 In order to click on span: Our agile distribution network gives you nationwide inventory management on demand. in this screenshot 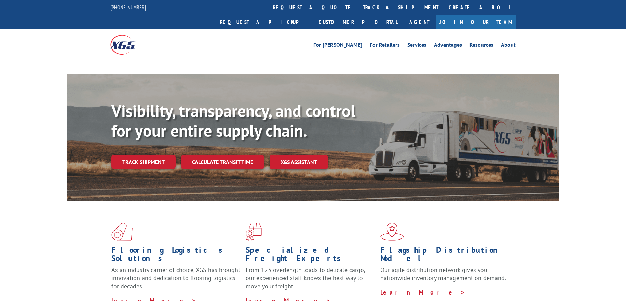, I will do `click(443, 274)`.